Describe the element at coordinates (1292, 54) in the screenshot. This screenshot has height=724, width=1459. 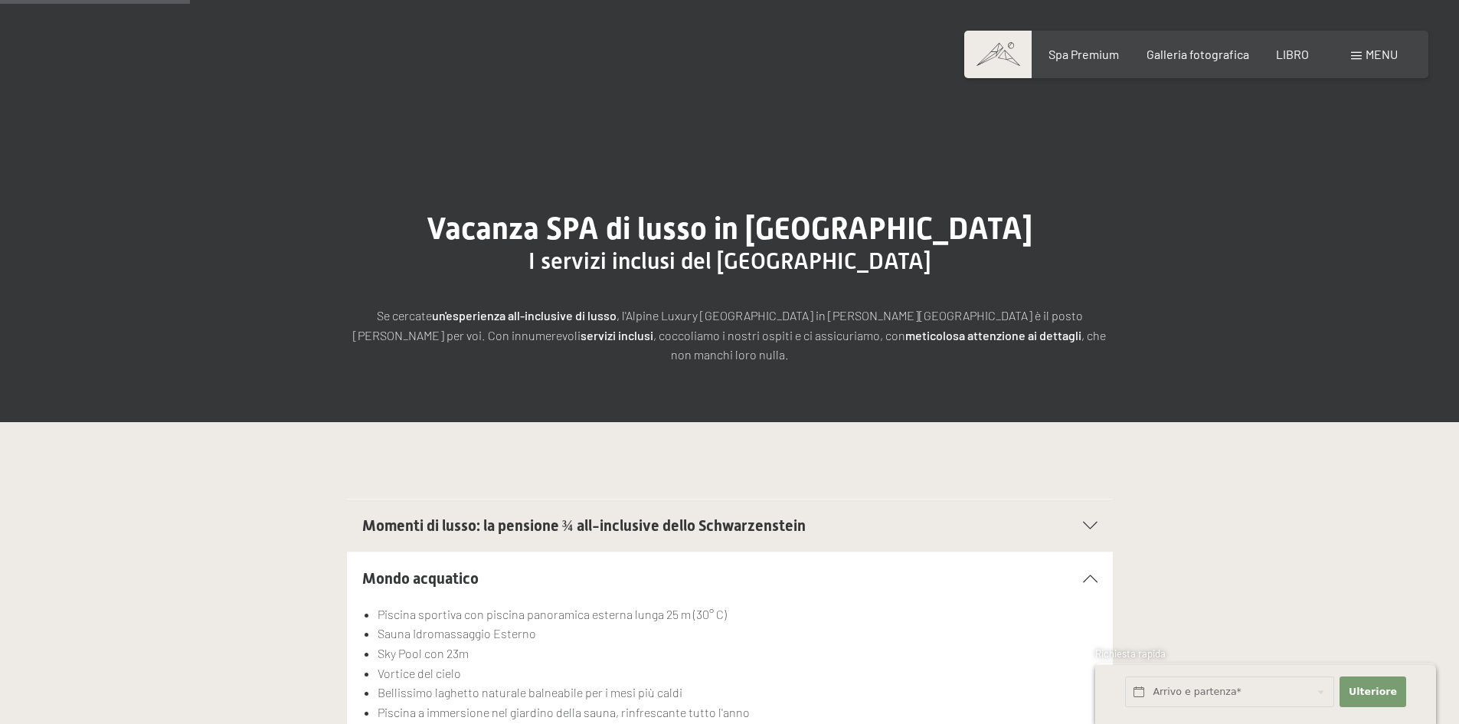
I see `a: LIBRO` at that location.